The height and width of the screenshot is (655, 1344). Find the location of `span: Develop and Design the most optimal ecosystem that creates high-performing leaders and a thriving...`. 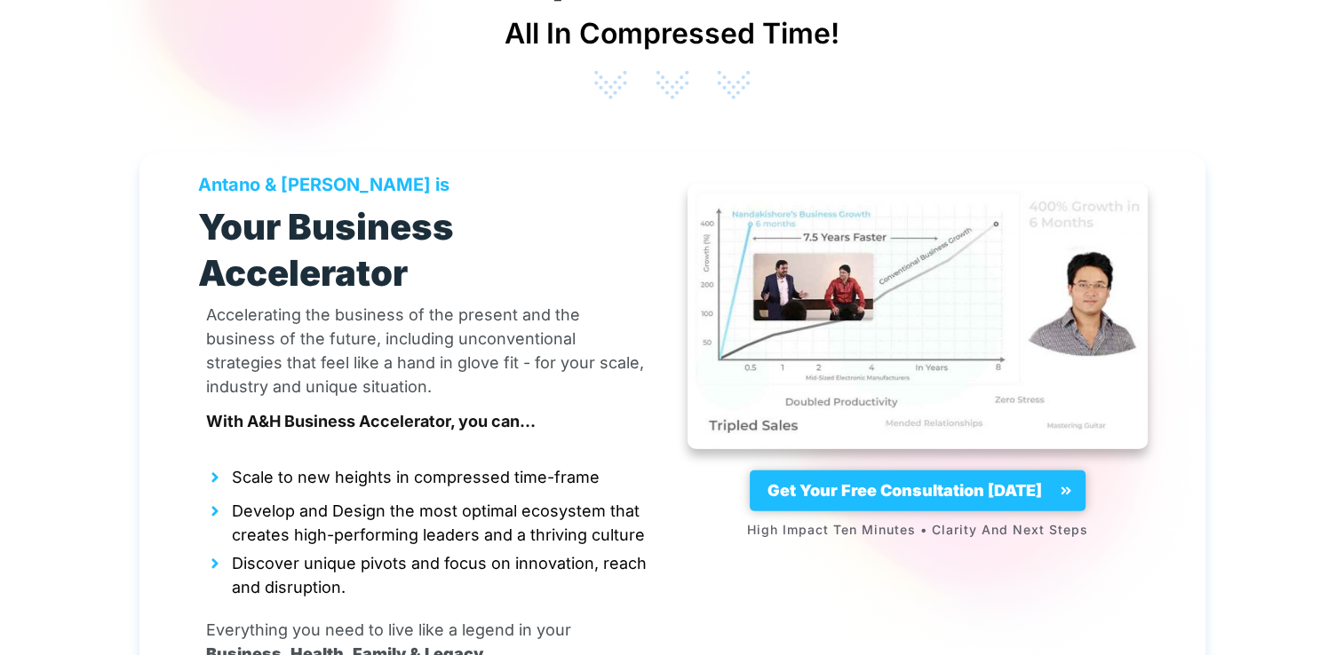

span: Develop and Design the most optimal ecosystem that creates high-performing leaders and a thriving... is located at coordinates (444, 520).